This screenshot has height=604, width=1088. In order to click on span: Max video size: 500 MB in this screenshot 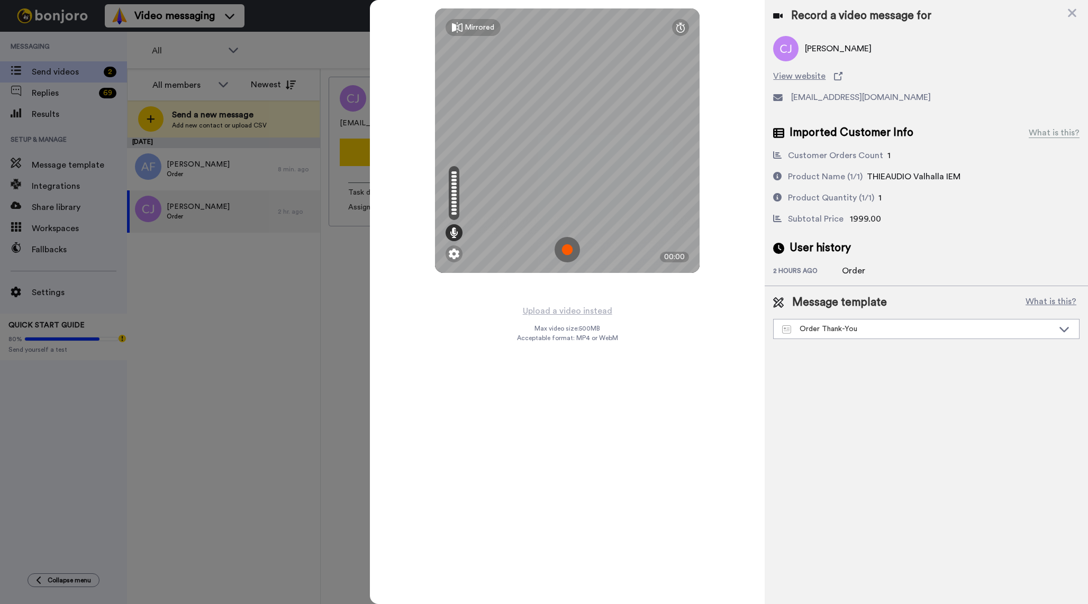, I will do `click(567, 329)`.